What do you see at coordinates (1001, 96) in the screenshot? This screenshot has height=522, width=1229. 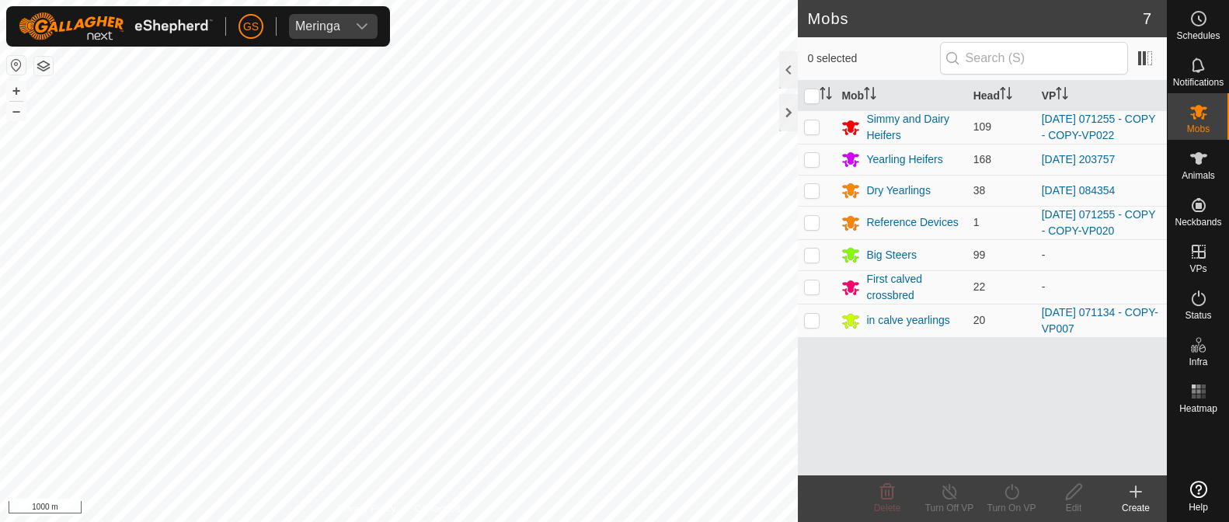 I see `th: Head` at bounding box center [1001, 96].